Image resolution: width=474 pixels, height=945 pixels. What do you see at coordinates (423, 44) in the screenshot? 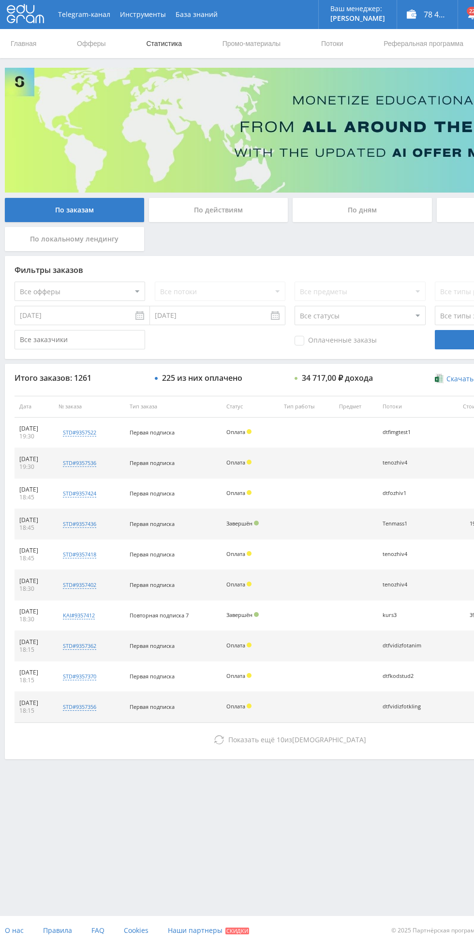
I see `a: Реферальная программа` at bounding box center [423, 44].